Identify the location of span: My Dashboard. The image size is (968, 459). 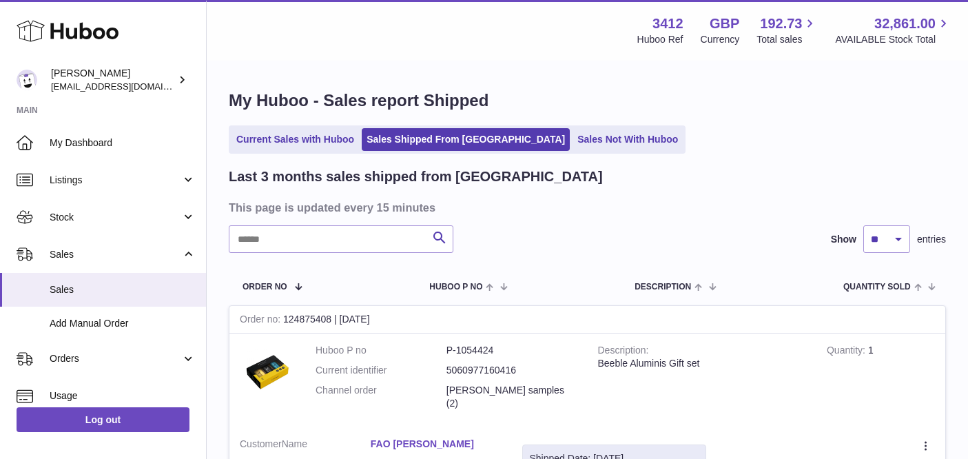
(123, 143).